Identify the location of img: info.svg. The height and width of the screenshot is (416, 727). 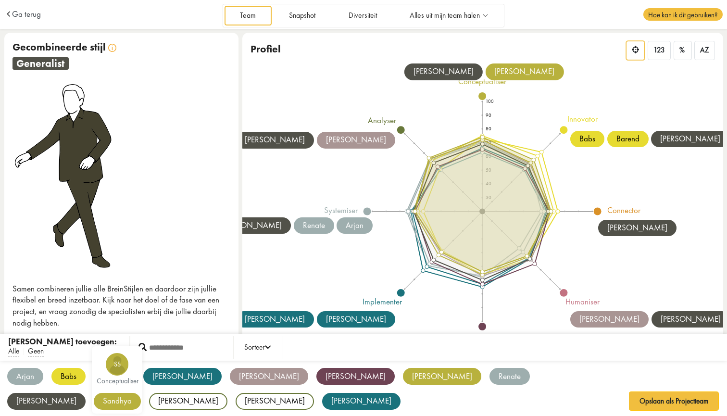
(112, 48).